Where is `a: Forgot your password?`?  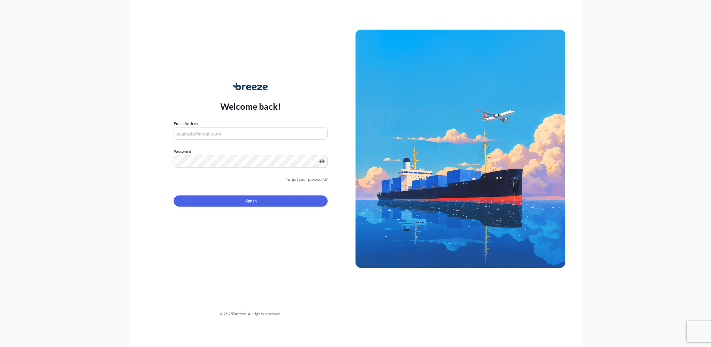
a: Forgot your password? is located at coordinates (306, 179).